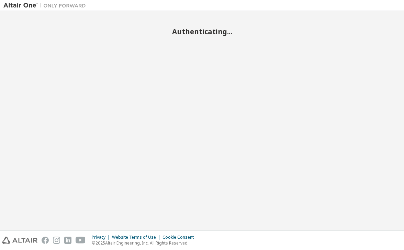 This screenshot has height=250, width=404. I want to click on div: Website Terms of Use, so click(137, 238).